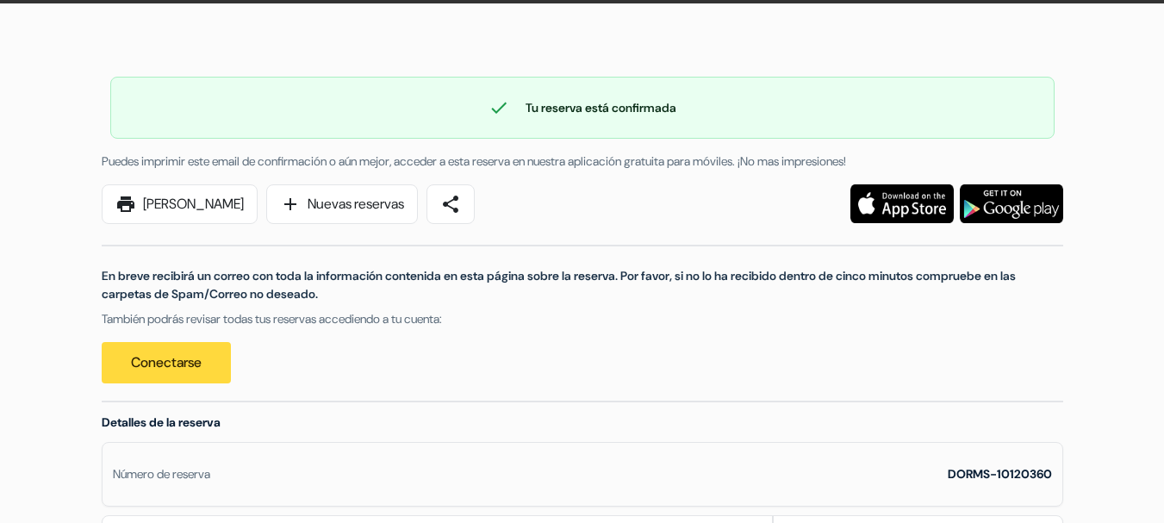 The width and height of the screenshot is (1164, 523). What do you see at coordinates (451, 204) in the screenshot?
I see `span: share` at bounding box center [451, 204].